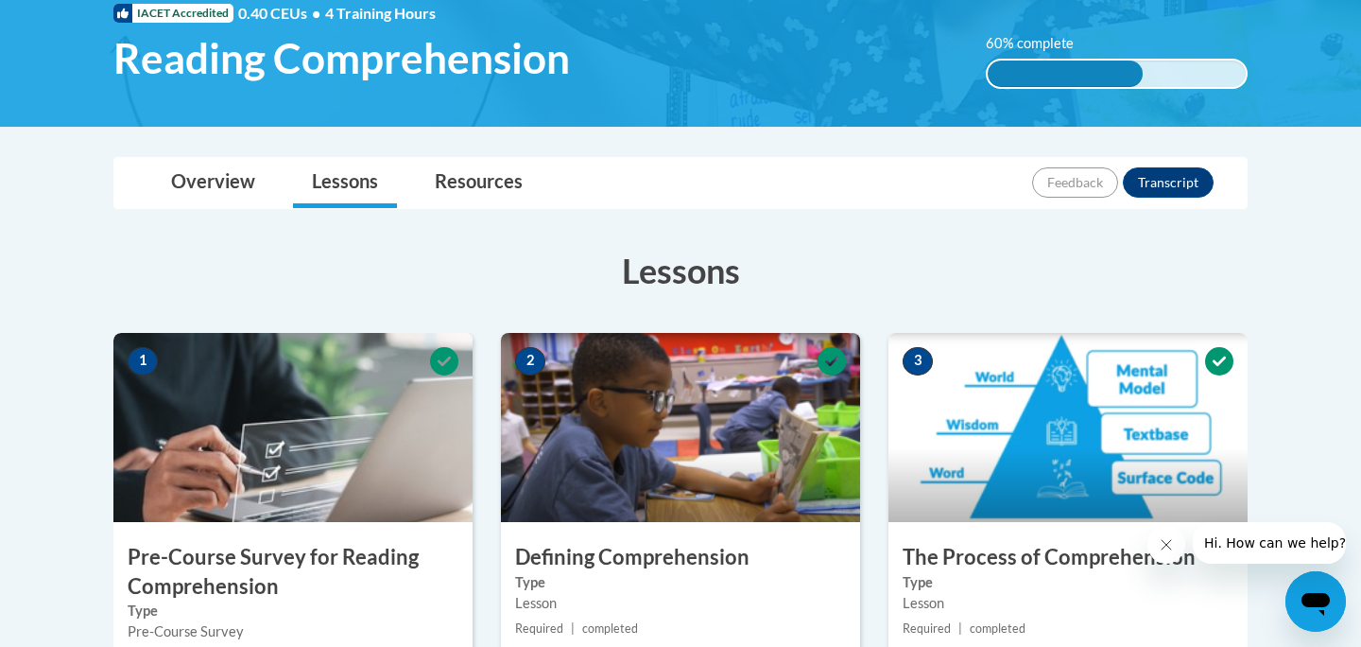 This screenshot has width=1361, height=647. What do you see at coordinates (173, 13) in the screenshot?
I see `span: IACET Accredited` at bounding box center [173, 13].